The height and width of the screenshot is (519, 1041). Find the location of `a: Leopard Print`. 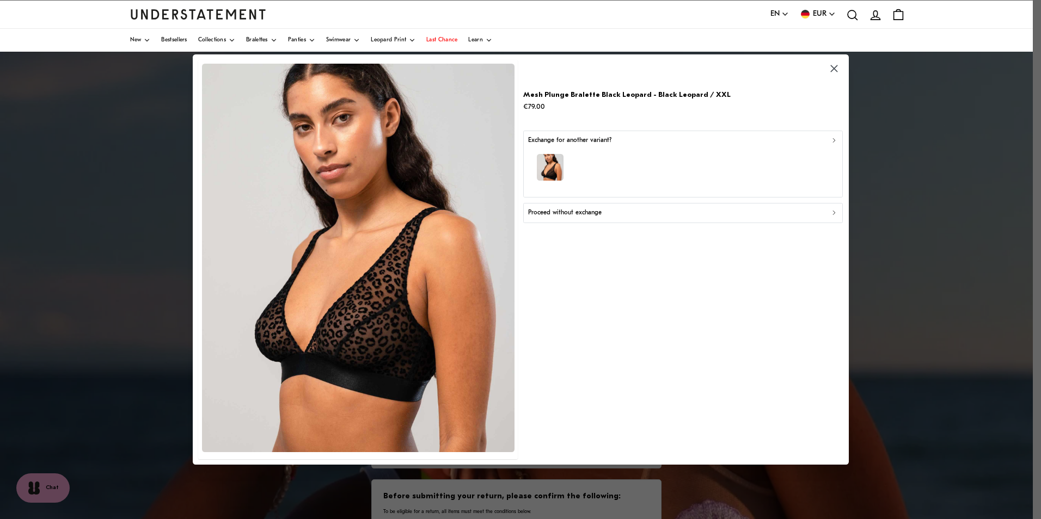

a: Leopard Print is located at coordinates (393, 40).